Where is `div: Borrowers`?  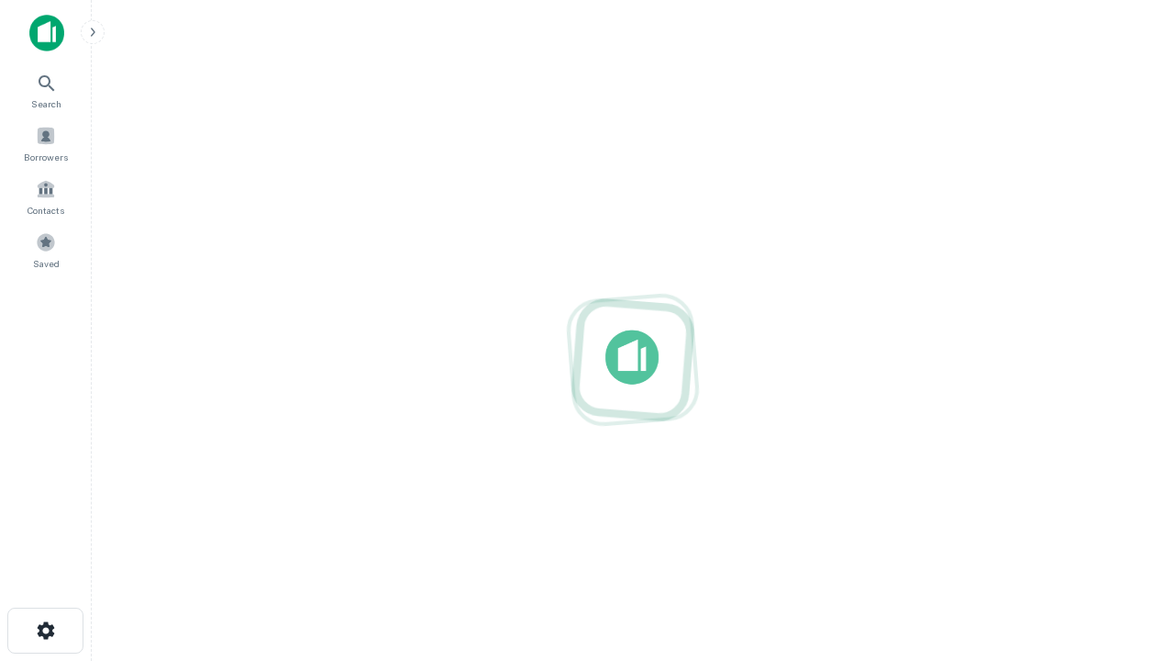 div: Borrowers is located at coordinates (46, 143).